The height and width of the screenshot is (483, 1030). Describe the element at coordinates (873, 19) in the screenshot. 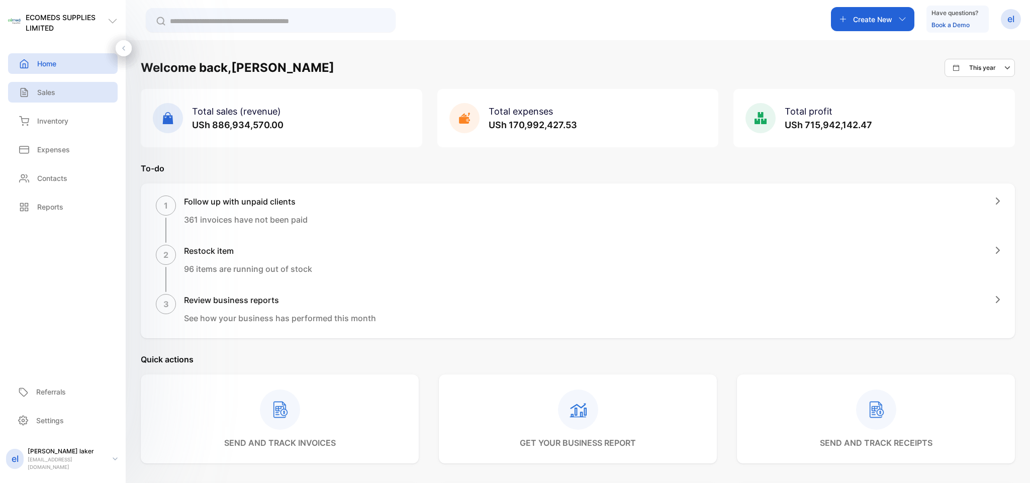

I see `p: Create New` at that location.